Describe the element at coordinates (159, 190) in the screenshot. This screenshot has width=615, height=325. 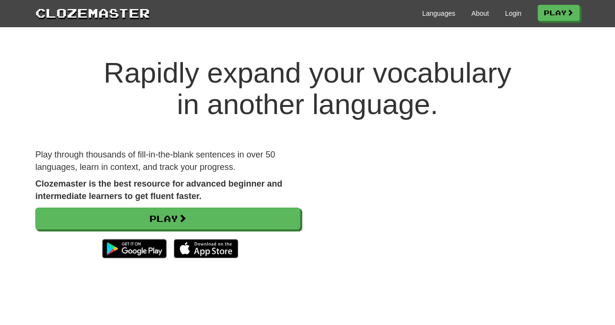
I see `strong: Clozemaster is the best resource for advanced beginner and intermediate learners to get fluent fa...` at that location.